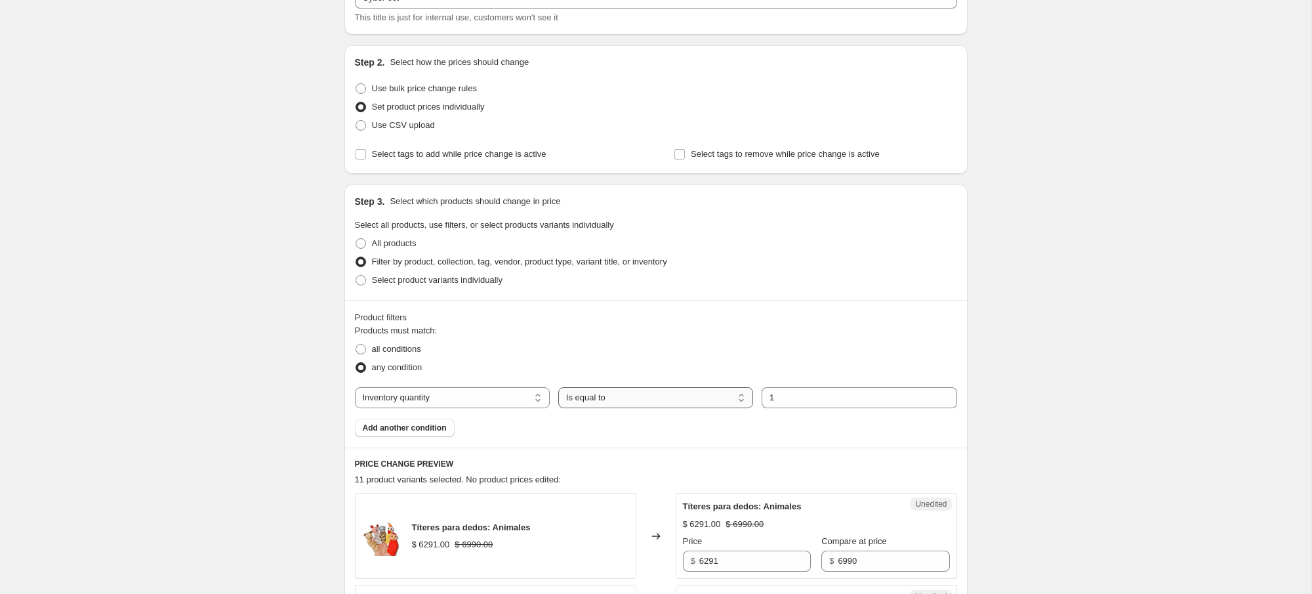 The image size is (1312, 594). I want to click on img: 64_80x.jpg, so click(382, 536).